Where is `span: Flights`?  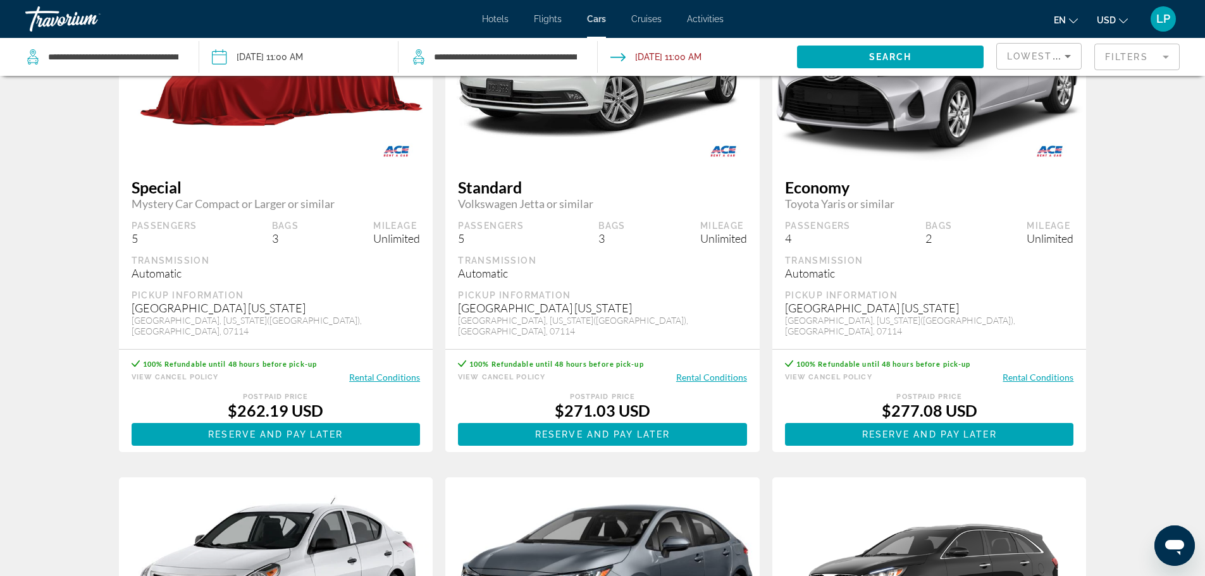 span: Flights is located at coordinates (548, 19).